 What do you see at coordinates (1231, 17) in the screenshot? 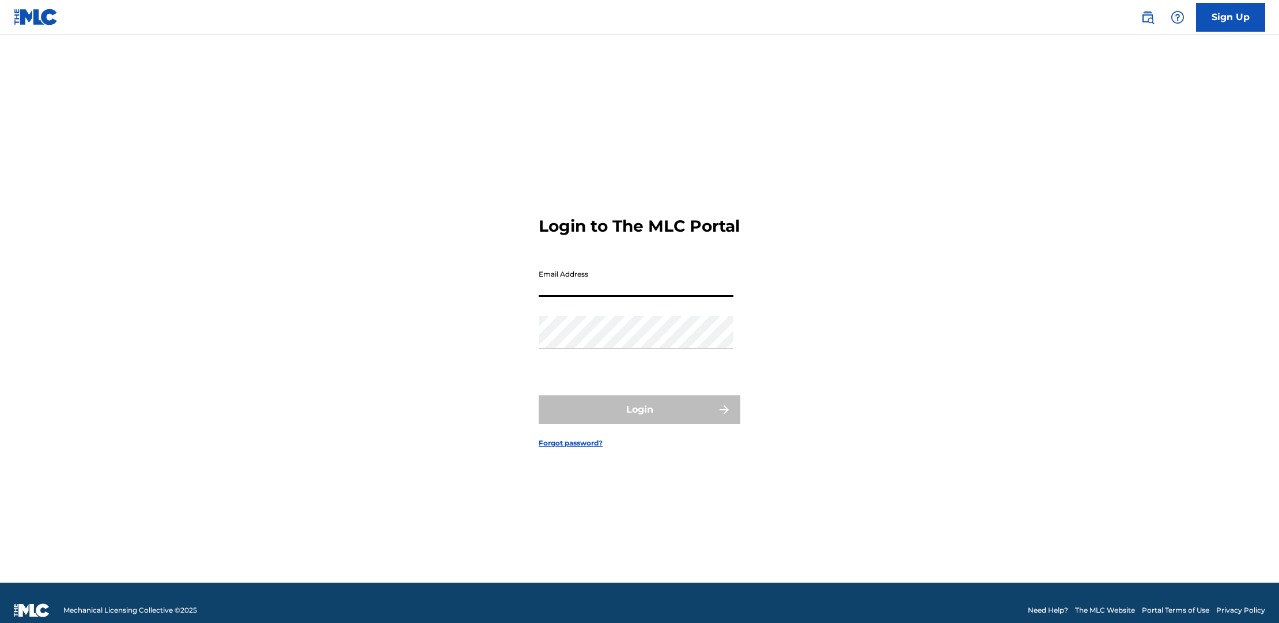
I see `a: Sign Up` at bounding box center [1231, 17].